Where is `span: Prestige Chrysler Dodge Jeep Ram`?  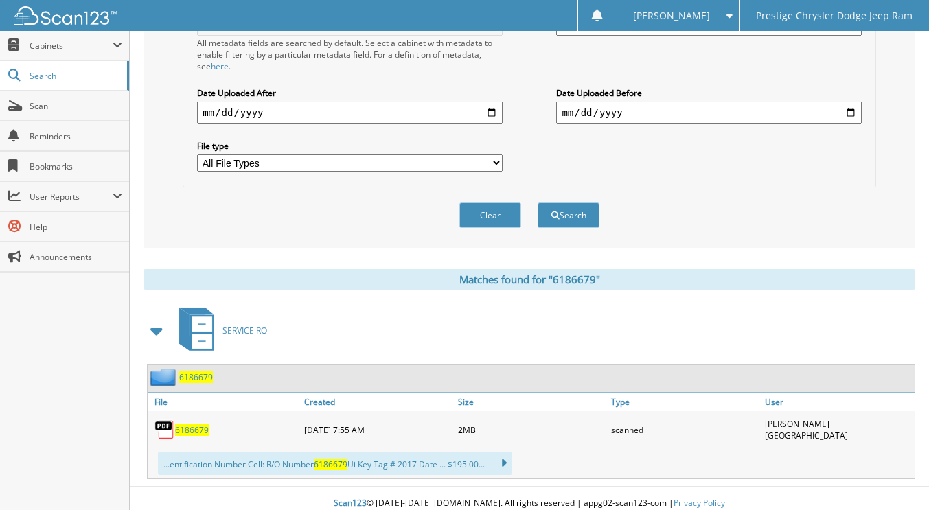
span: Prestige Chrysler Dodge Jeep Ram is located at coordinates (835, 16).